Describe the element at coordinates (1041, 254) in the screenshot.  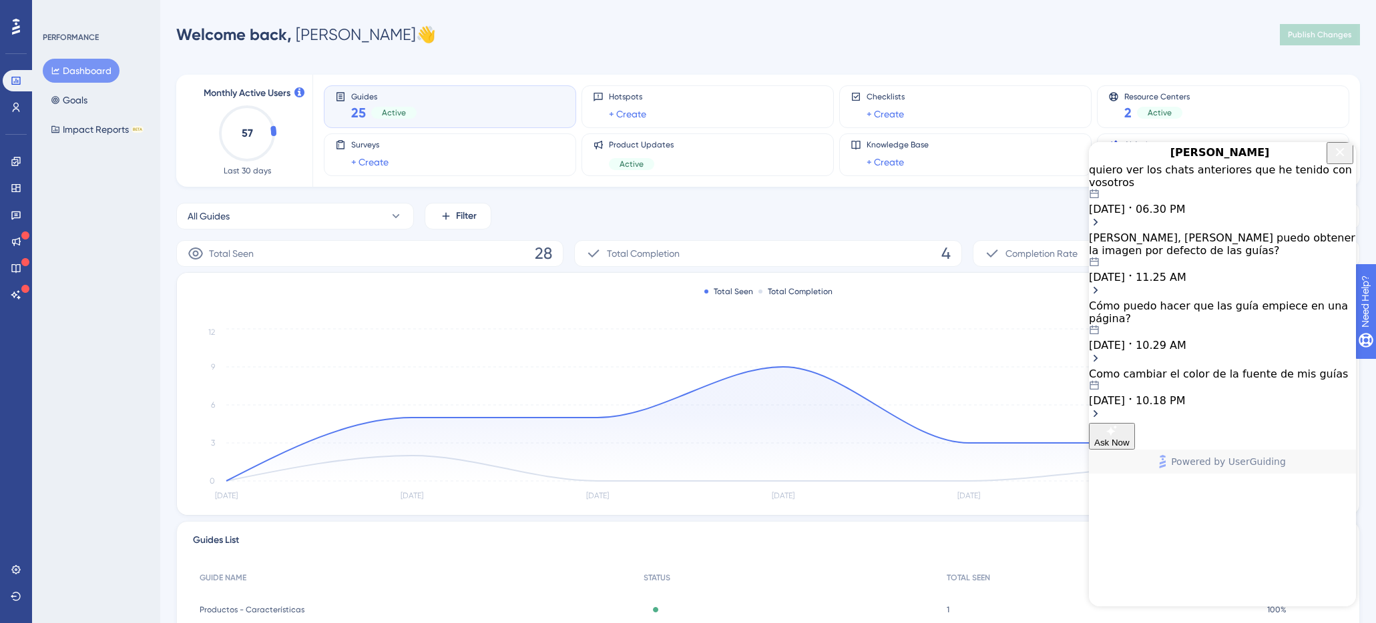
I see `span: Completion Rate` at that location.